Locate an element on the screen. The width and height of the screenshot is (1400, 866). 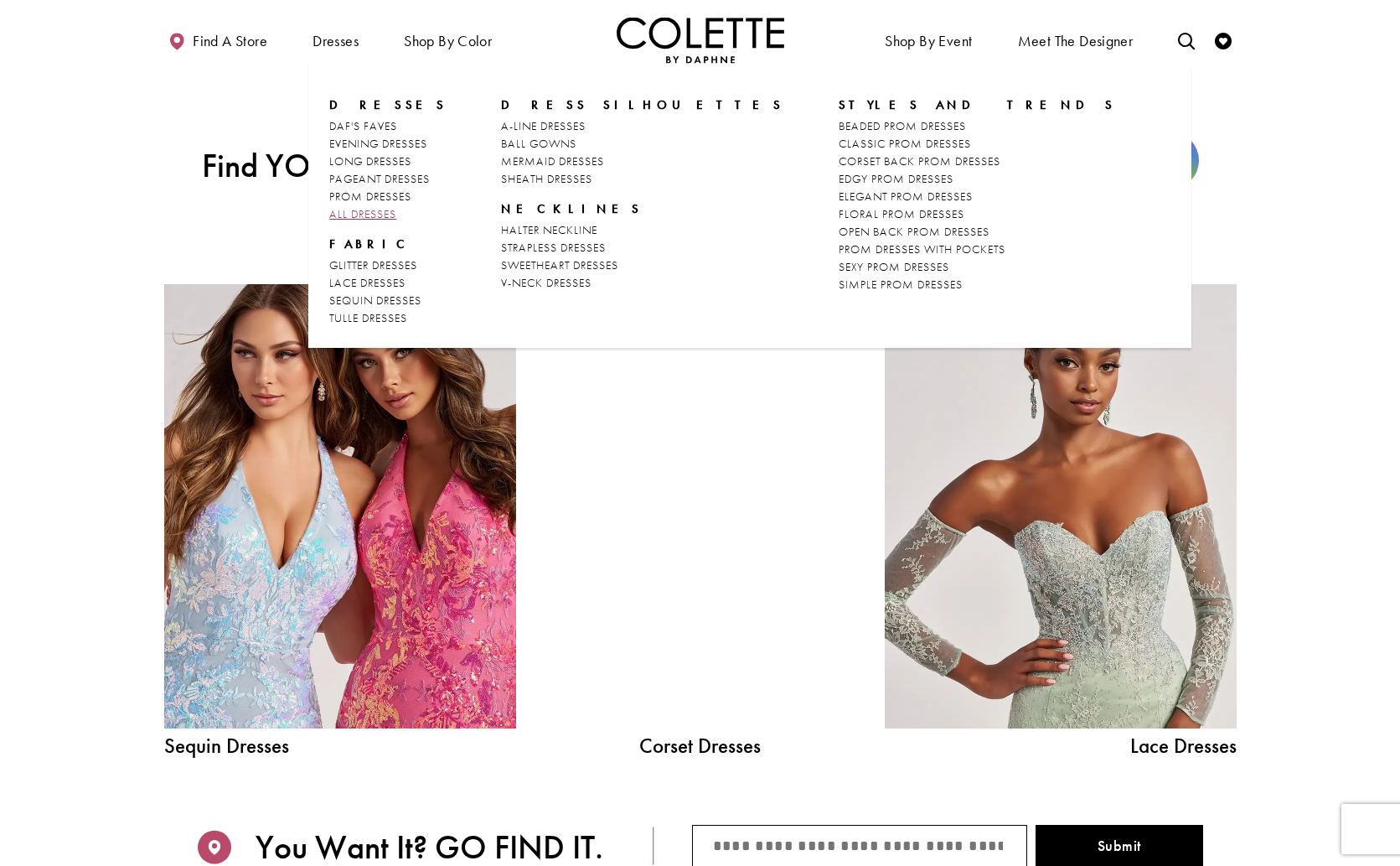
a: DAF'S FAVES is located at coordinates (388, 126).